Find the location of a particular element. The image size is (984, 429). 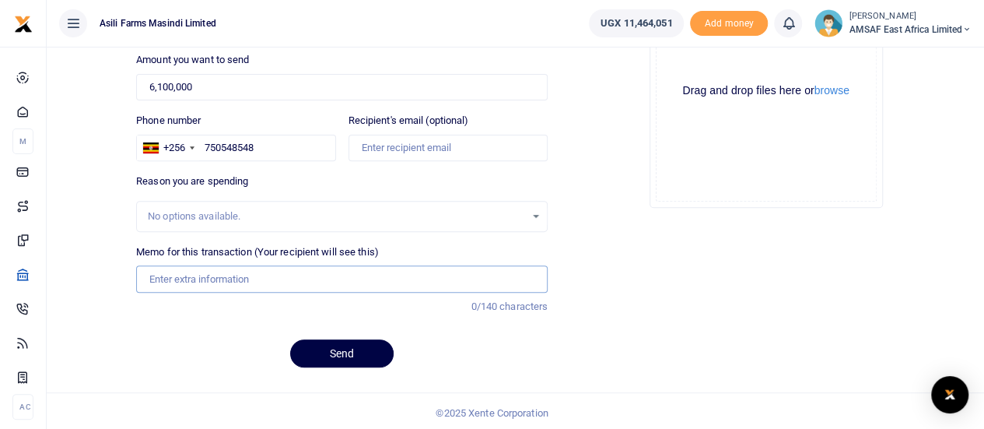

div: +256 is located at coordinates (174, 148).